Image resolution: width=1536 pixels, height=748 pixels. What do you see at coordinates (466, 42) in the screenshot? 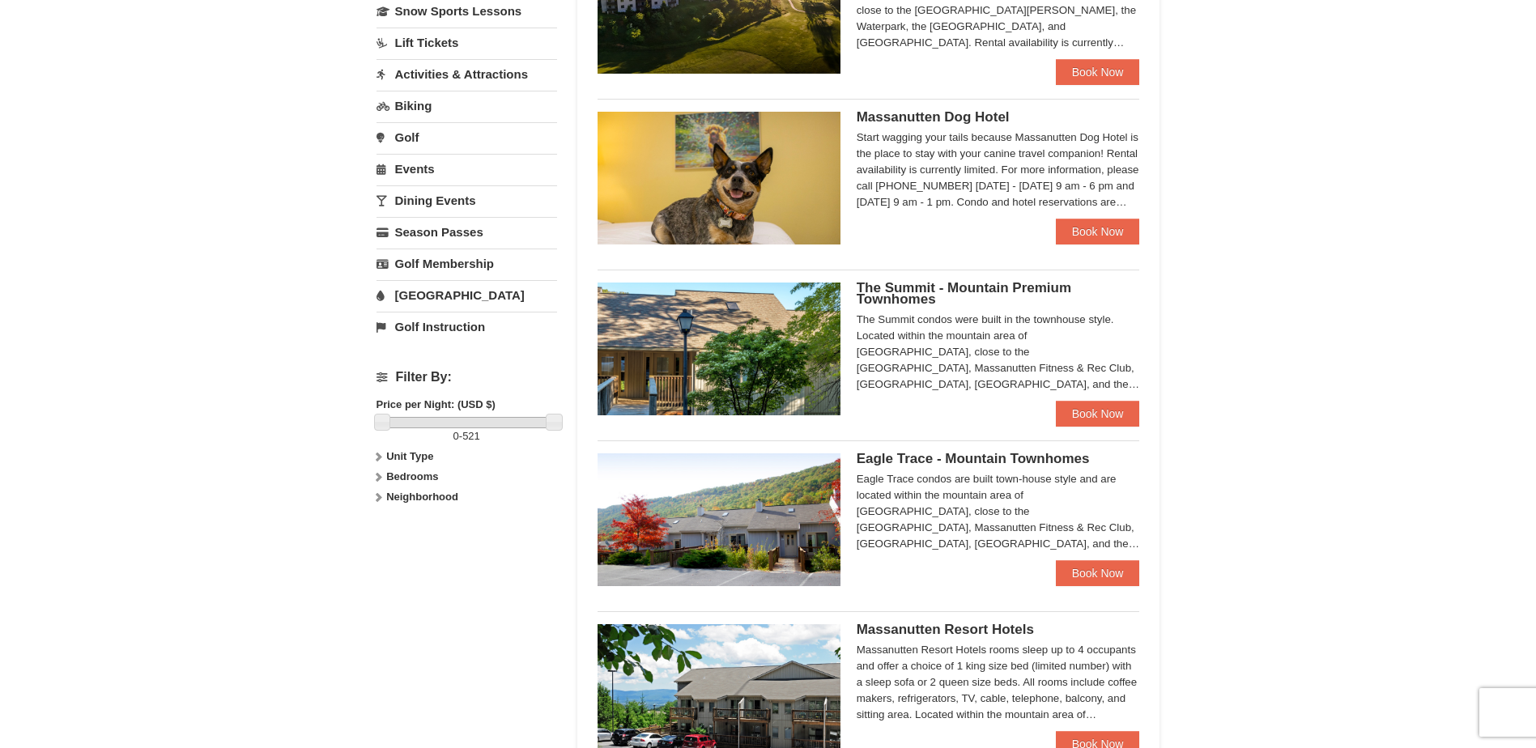
I see `a: Lift Tickets` at bounding box center [466, 42].